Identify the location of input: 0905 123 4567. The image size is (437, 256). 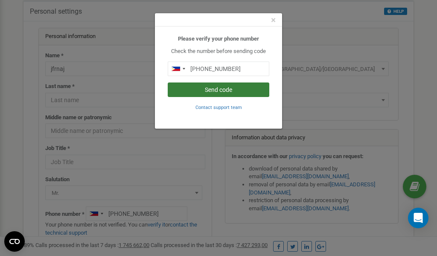
(219, 69).